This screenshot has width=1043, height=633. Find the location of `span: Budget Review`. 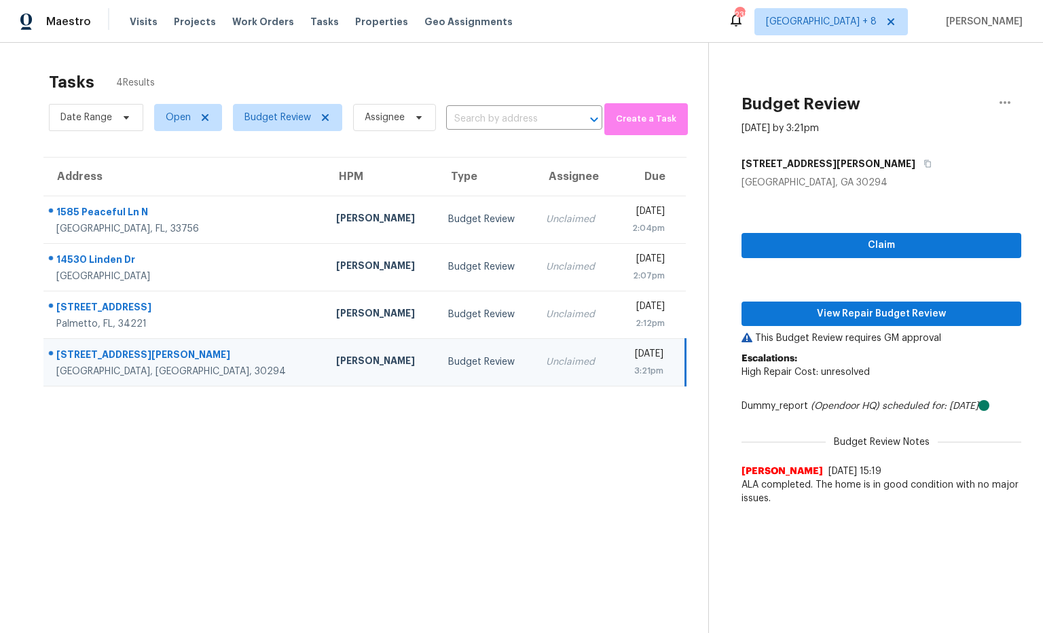

span: Budget Review is located at coordinates (278, 117).